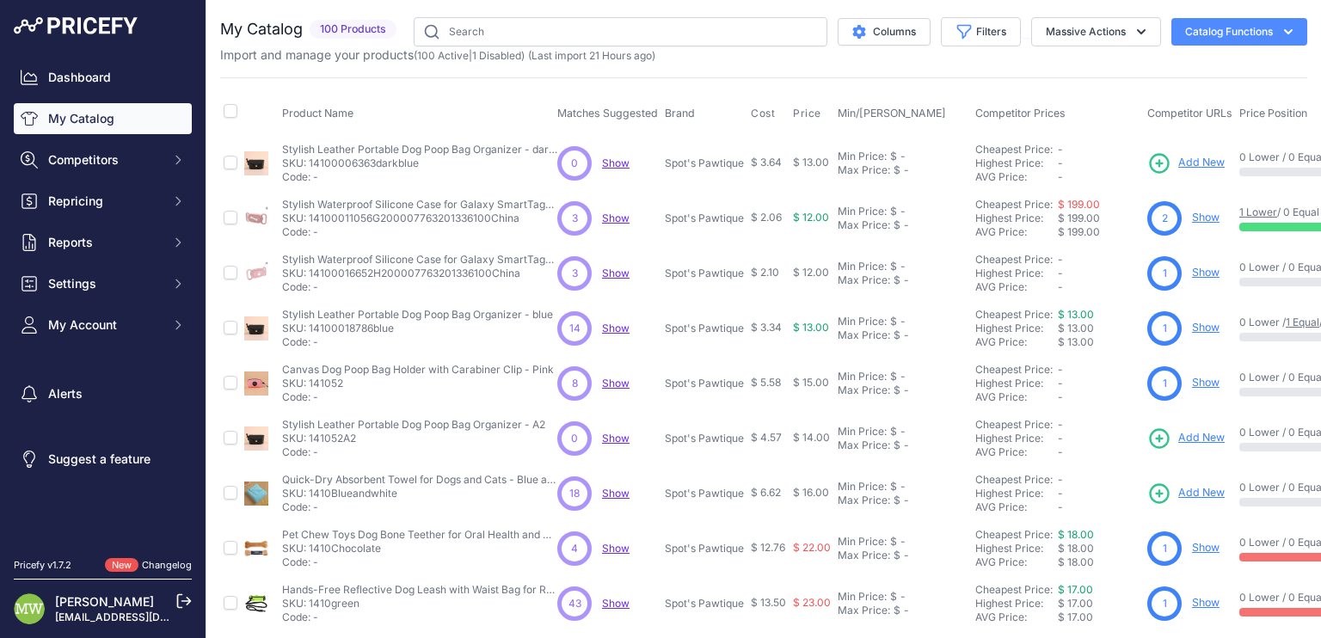  I want to click on p: SKU: 14100018786blue, so click(417, 329).